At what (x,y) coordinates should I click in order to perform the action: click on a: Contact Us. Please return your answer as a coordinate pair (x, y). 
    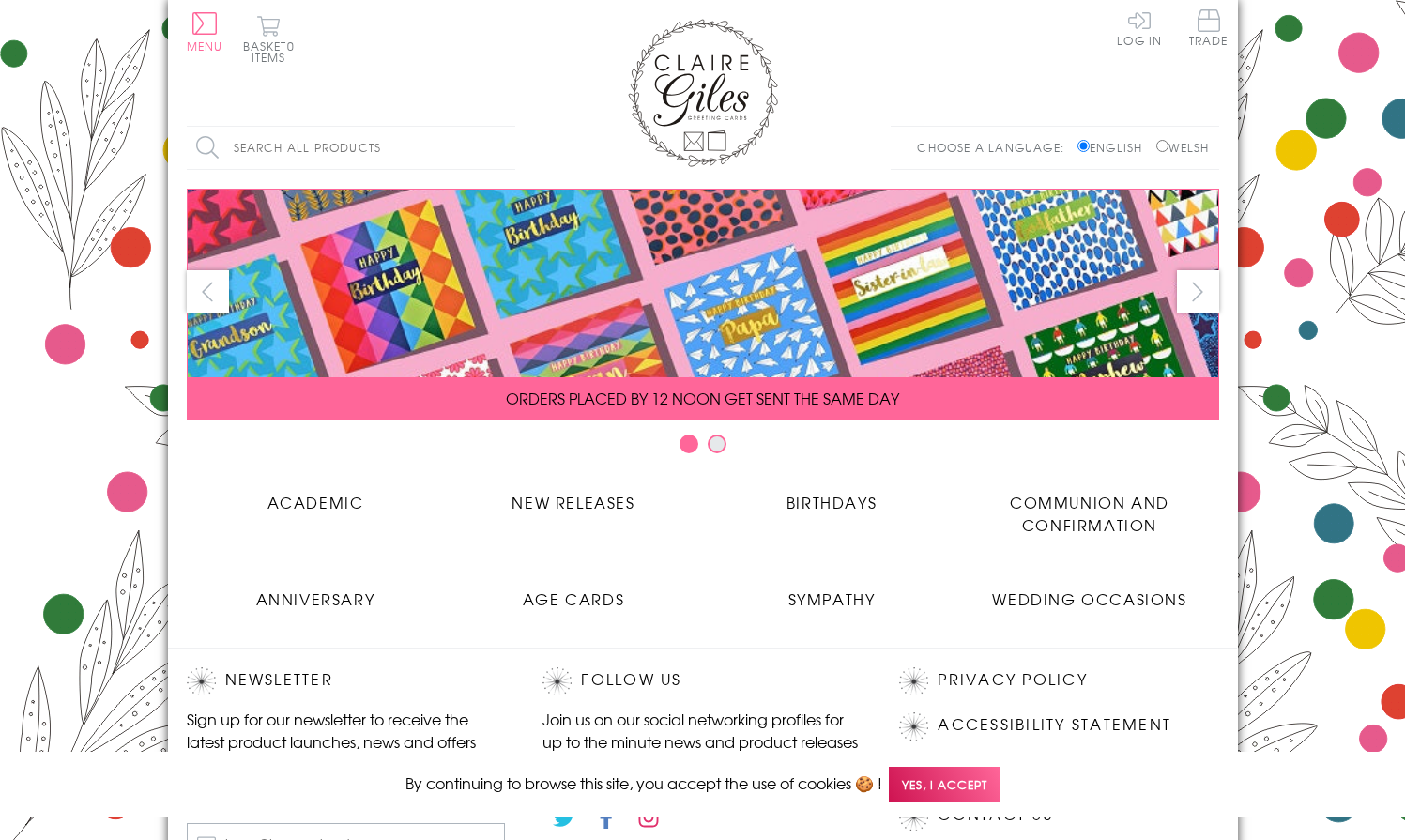
    Looking at the image, I should click on (995, 814).